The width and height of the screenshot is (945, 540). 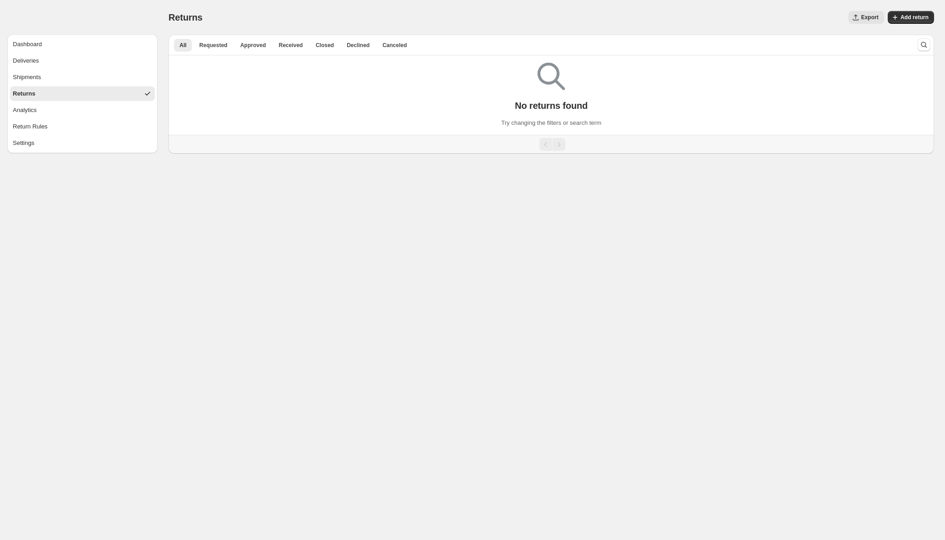 What do you see at coordinates (910, 17) in the screenshot?
I see `button: Add return` at bounding box center [910, 17].